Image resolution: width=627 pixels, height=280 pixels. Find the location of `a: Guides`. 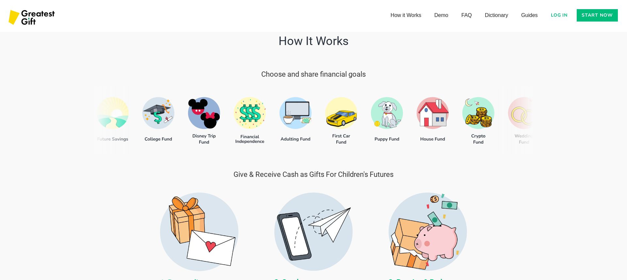

a: Guides is located at coordinates (529, 15).